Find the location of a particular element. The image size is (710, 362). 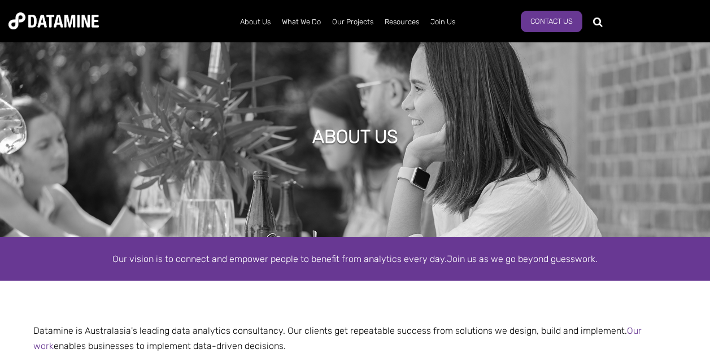

span: Our vision is to connect and empower people to benefit from analytics every day. is located at coordinates (279, 259).